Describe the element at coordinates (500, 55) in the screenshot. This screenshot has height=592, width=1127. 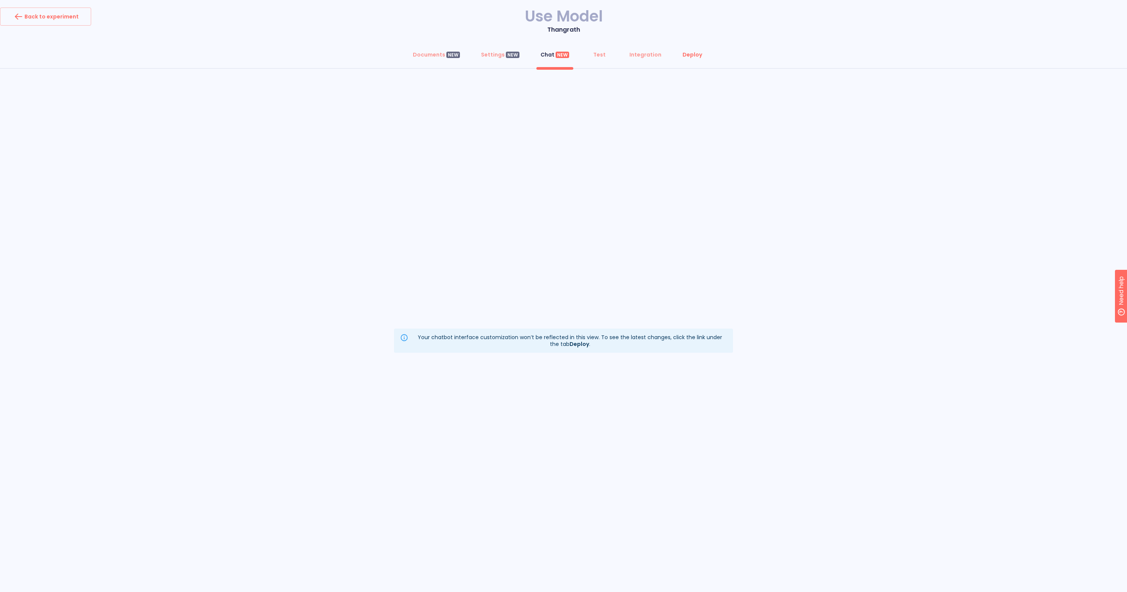
I see `div: Settings` at that location.